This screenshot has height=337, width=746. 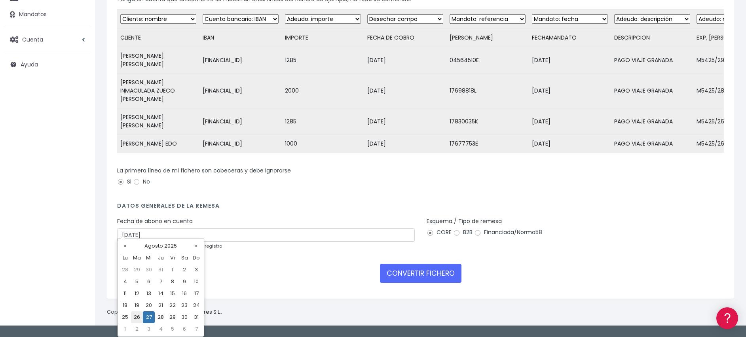 What do you see at coordinates (125, 294) in the screenshot?
I see `td: 11` at bounding box center [125, 294].